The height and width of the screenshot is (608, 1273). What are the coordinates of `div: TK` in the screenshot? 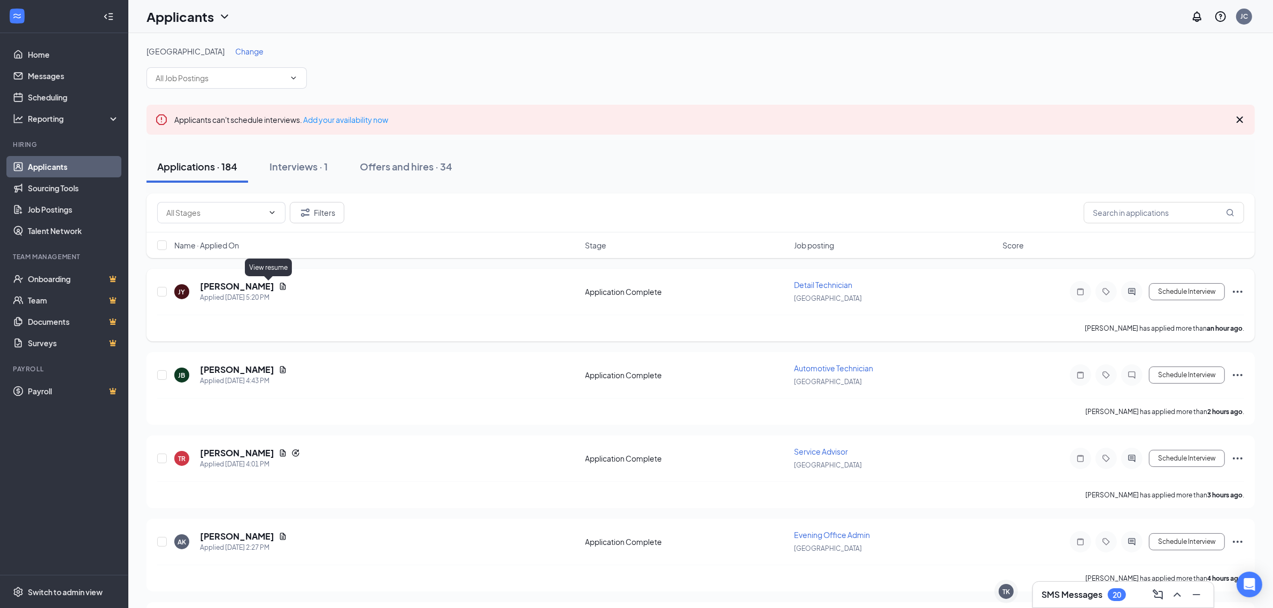 It's located at (1006, 592).